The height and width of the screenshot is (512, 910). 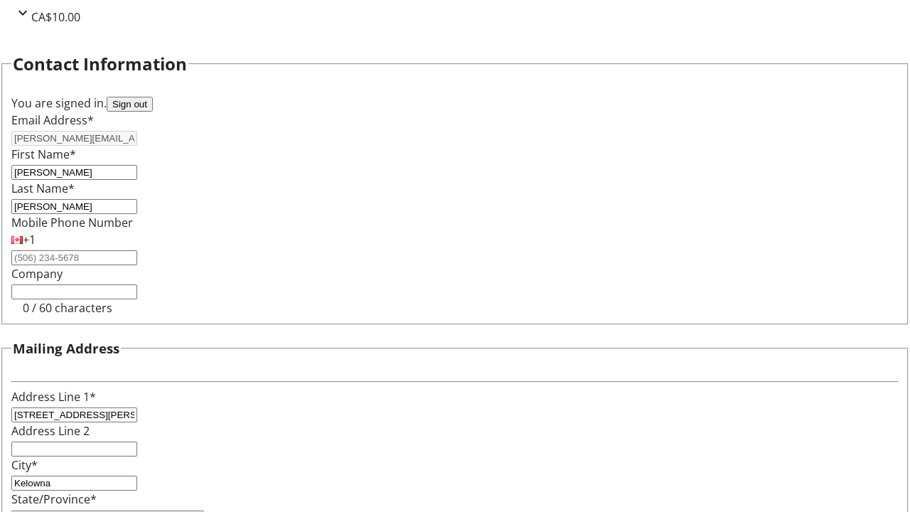 I want to click on tr-character-limit: 0 / 60 characters, so click(x=68, y=308).